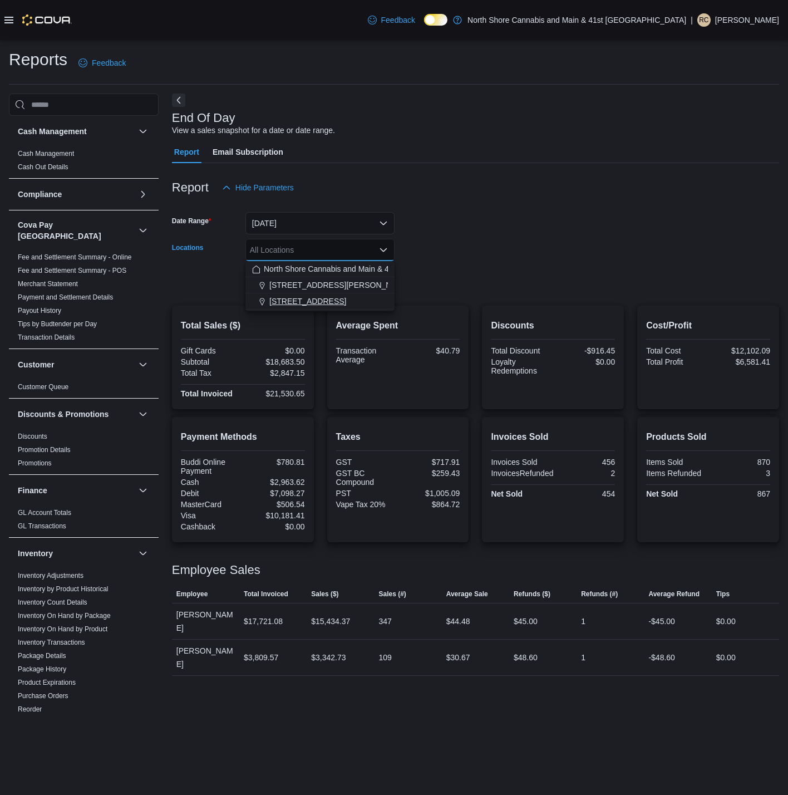 This screenshot has height=795, width=788. What do you see at coordinates (740, 462) in the screenshot?
I see `div: 870` at bounding box center [740, 462].